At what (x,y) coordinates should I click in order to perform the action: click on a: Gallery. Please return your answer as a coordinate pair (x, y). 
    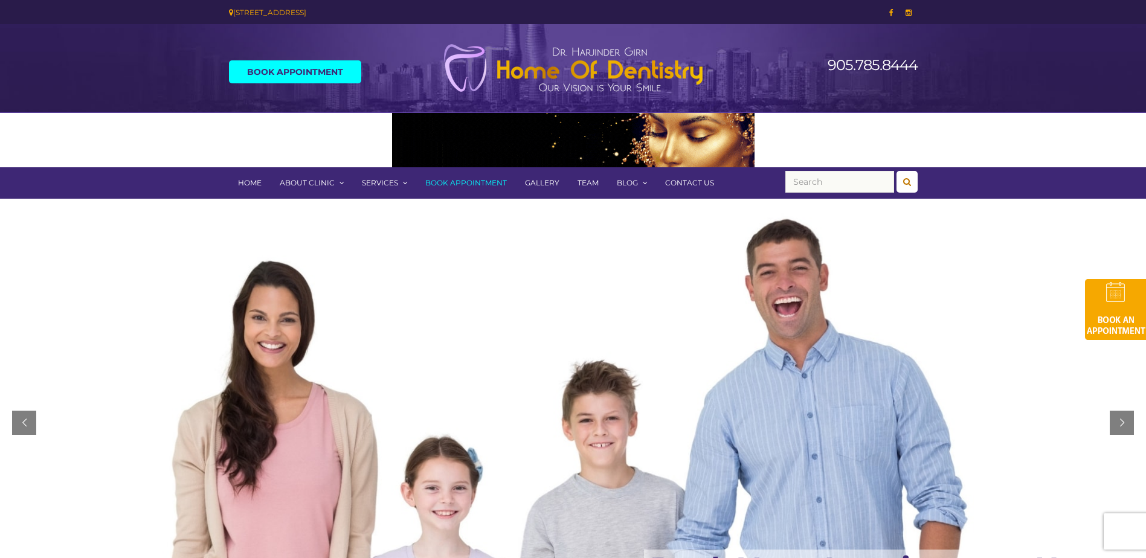
    Looking at the image, I should click on (542, 183).